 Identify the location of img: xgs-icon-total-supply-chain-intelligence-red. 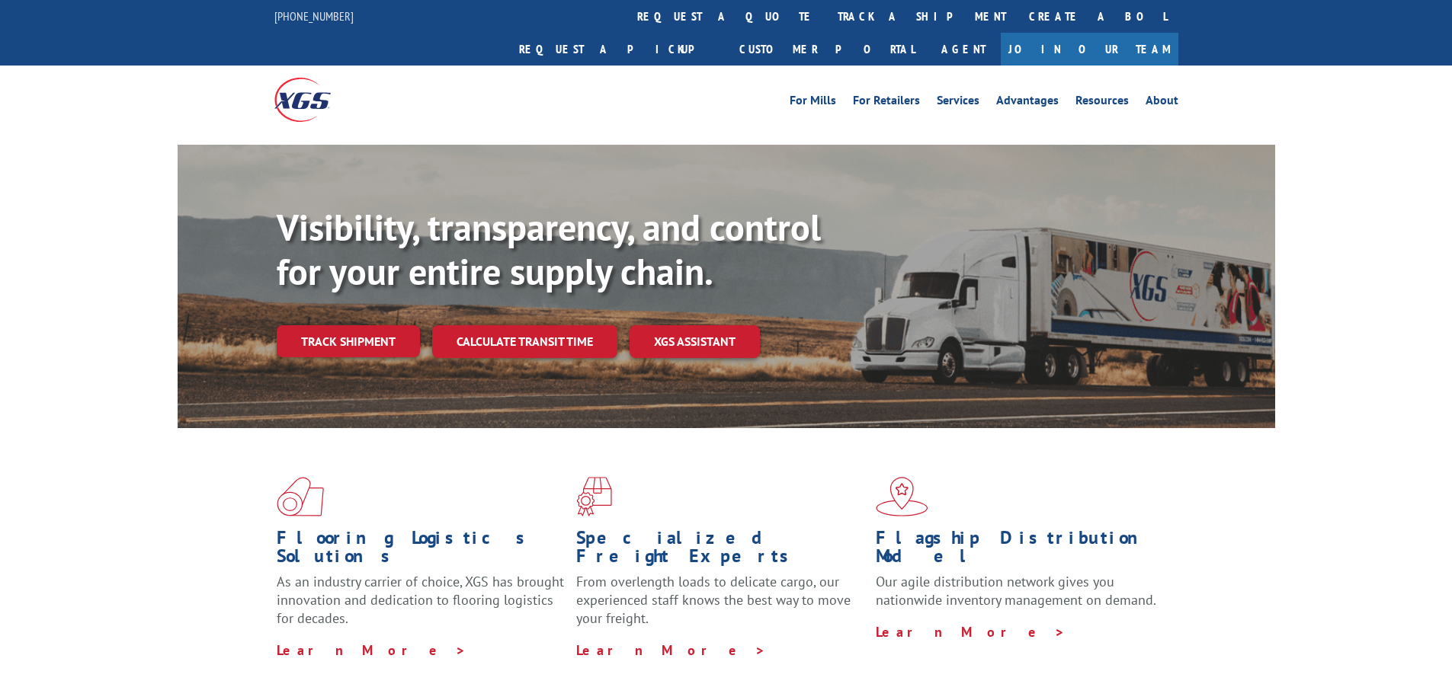
(300, 497).